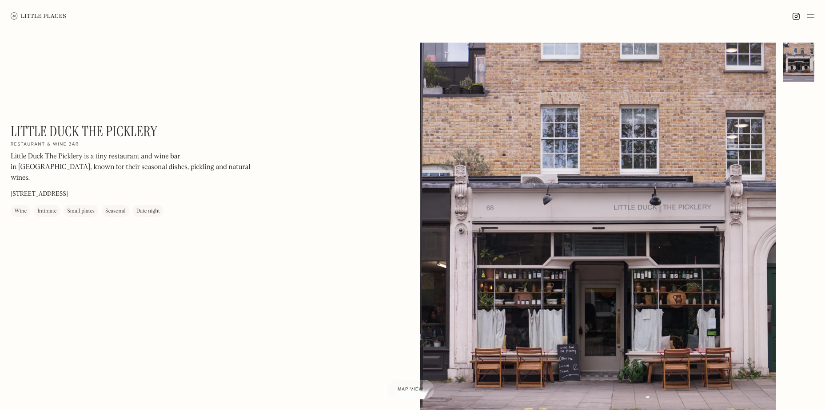 The image size is (825, 410). What do you see at coordinates (115, 212) in the screenshot?
I see `div: Seasonal` at bounding box center [115, 212].